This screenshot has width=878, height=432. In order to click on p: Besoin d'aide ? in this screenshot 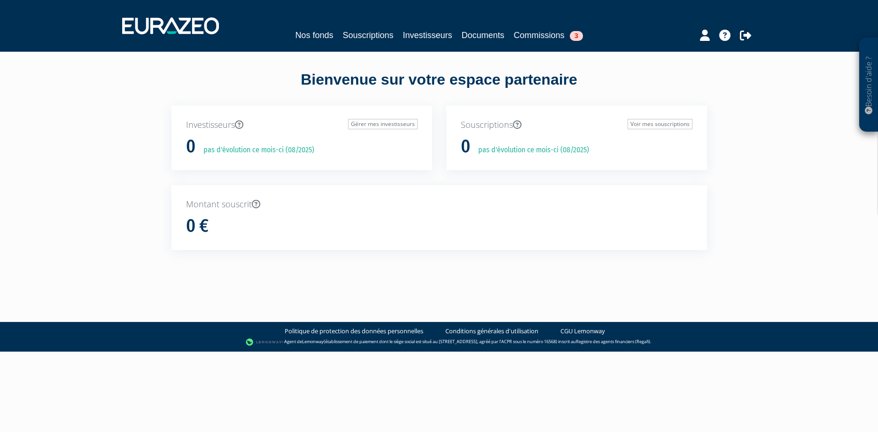, I will do `click(869, 85)`.